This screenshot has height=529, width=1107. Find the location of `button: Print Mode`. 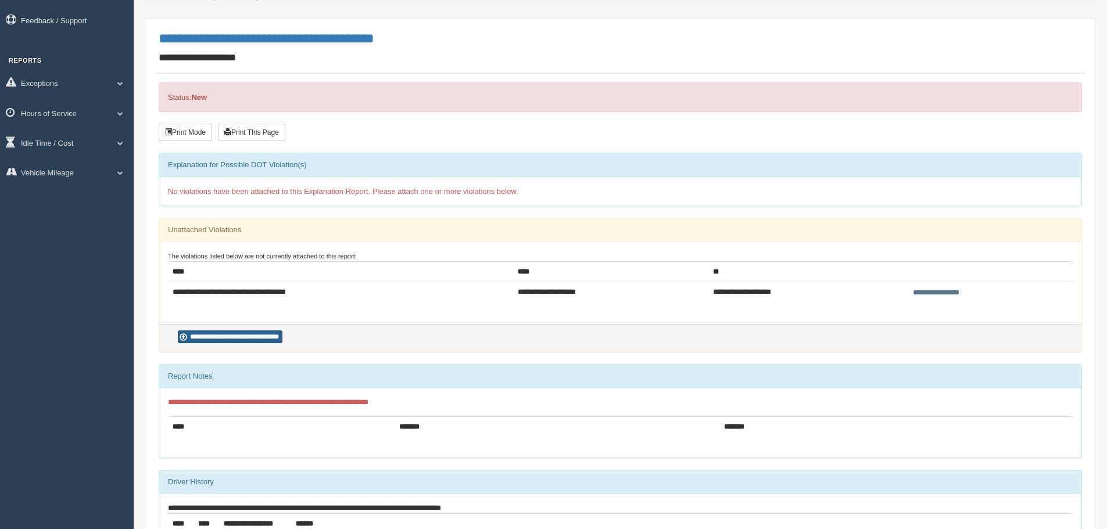

button: Print Mode is located at coordinates (185, 132).